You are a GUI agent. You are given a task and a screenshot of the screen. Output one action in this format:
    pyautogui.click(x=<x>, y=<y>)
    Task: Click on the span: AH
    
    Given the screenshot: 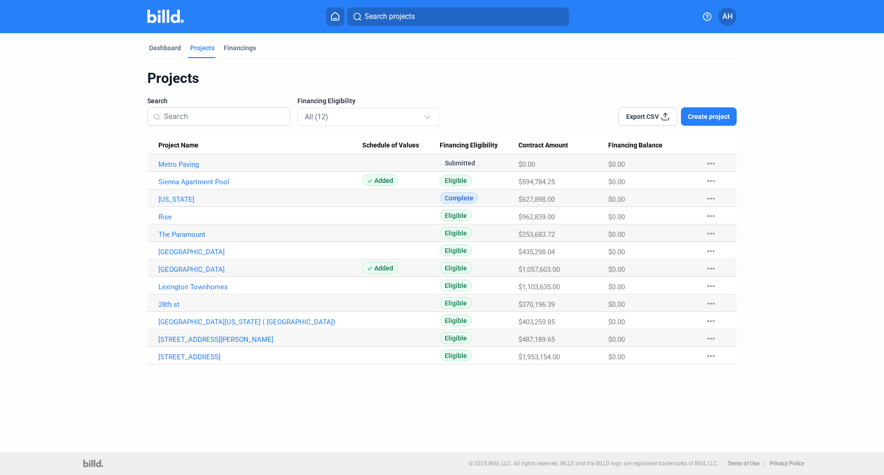 What is the action you would take?
    pyautogui.click(x=727, y=17)
    